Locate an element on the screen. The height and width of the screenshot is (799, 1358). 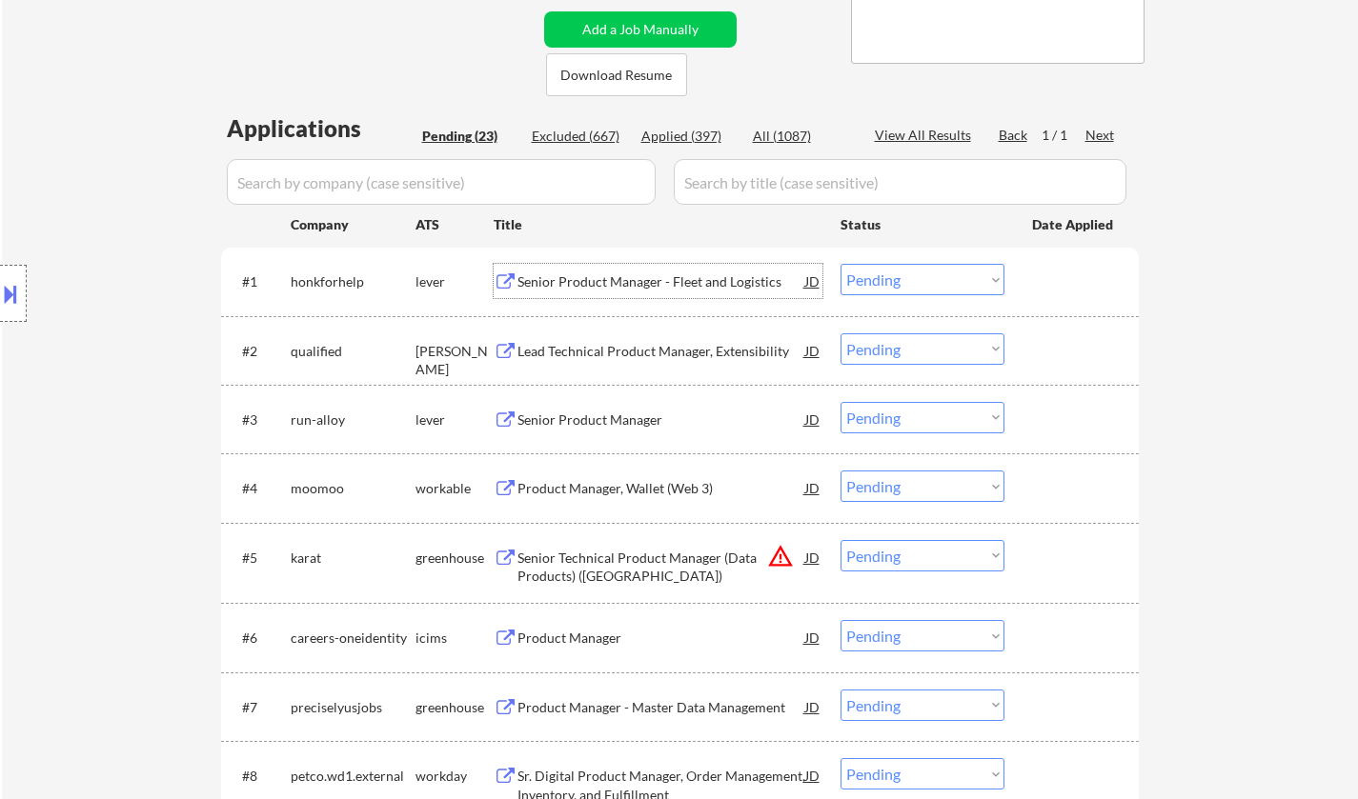
div: run-alloy is located at coordinates (353, 420).